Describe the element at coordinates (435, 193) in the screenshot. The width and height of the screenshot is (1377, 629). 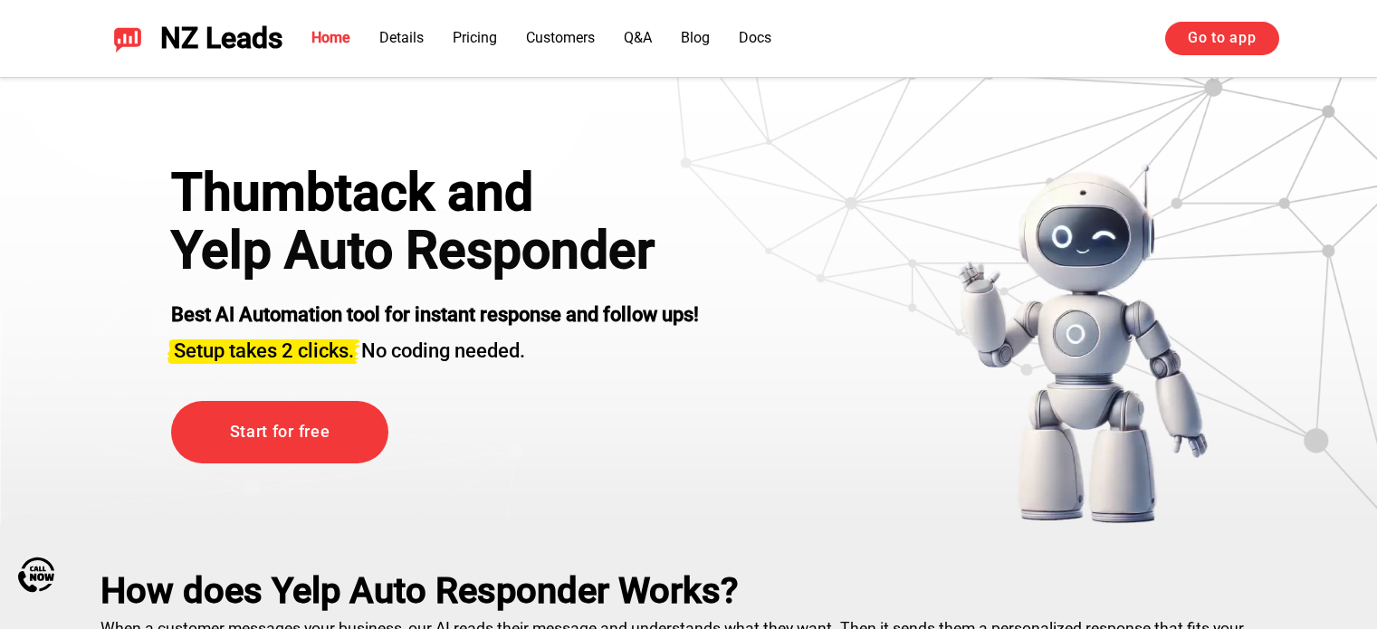
I see `div: Thumbtack and` at that location.